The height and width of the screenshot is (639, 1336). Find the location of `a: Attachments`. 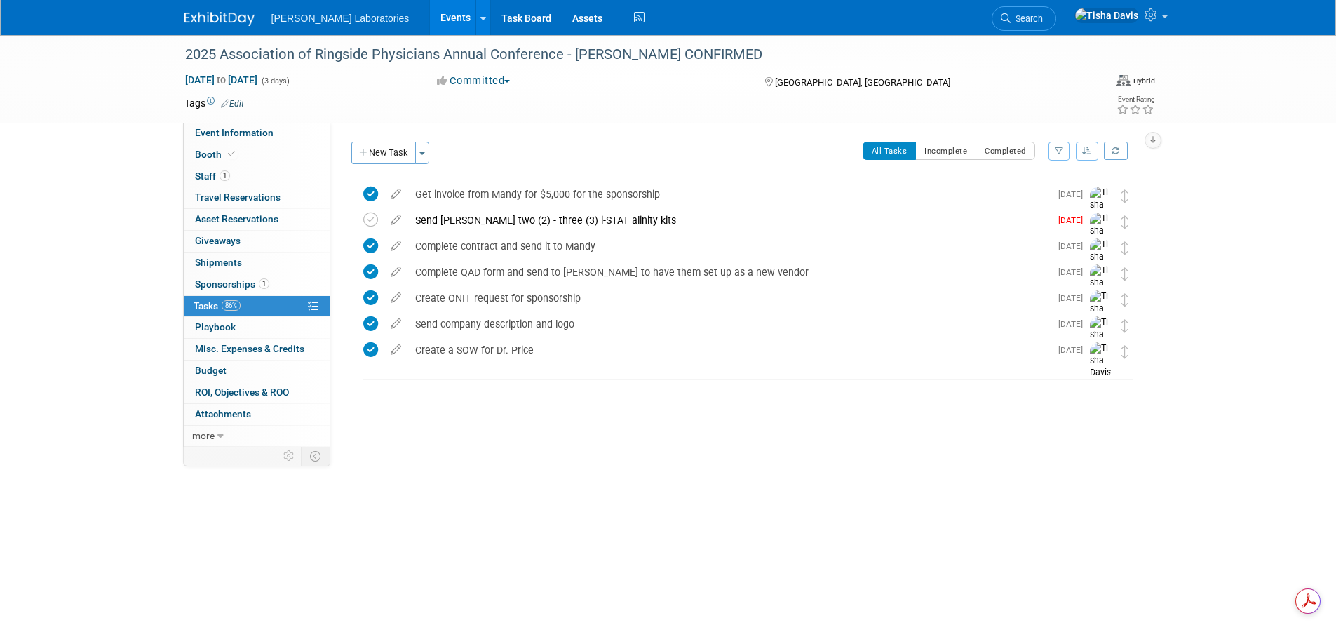

a: Attachments is located at coordinates (257, 414).